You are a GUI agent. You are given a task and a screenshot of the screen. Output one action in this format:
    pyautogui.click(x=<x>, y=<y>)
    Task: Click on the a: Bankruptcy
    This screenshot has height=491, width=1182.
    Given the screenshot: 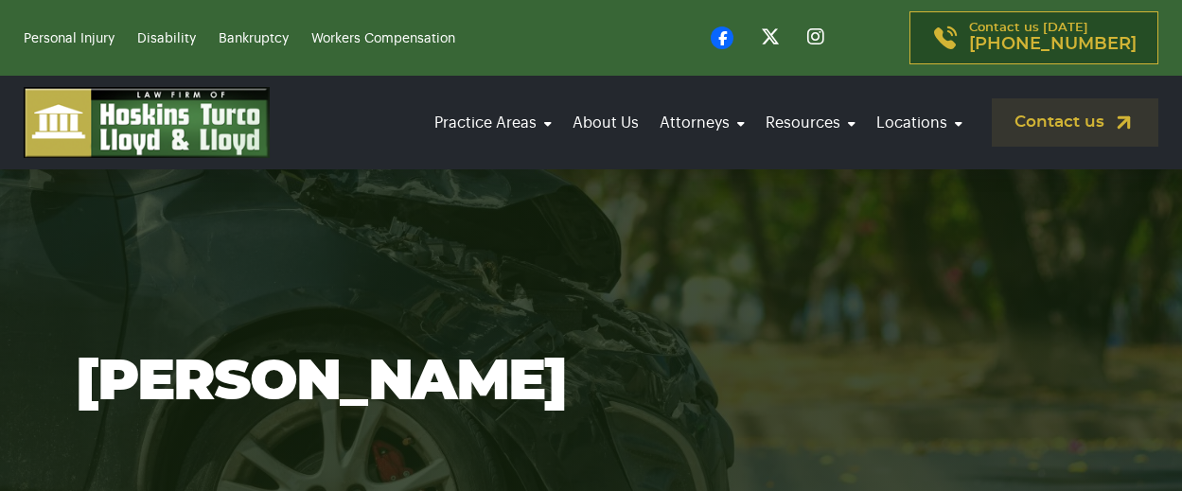 What is the action you would take?
    pyautogui.click(x=254, y=39)
    